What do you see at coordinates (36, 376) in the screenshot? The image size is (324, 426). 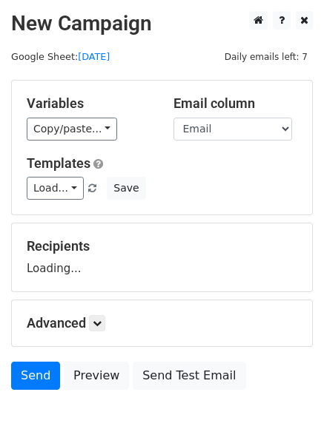 I see `a: Send` at bounding box center [36, 376].